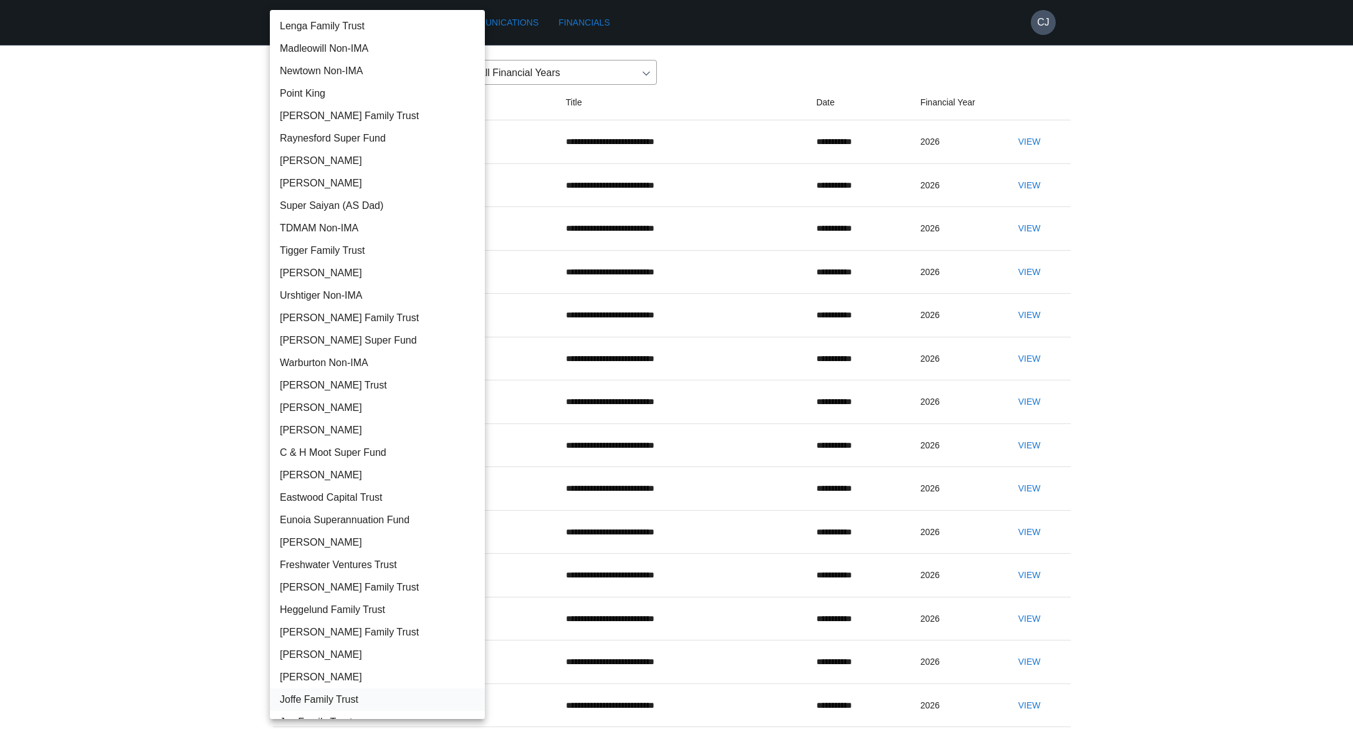  Describe the element at coordinates (377, 565) in the screenshot. I see `span: Freshwater Ventures Trust` at that location.